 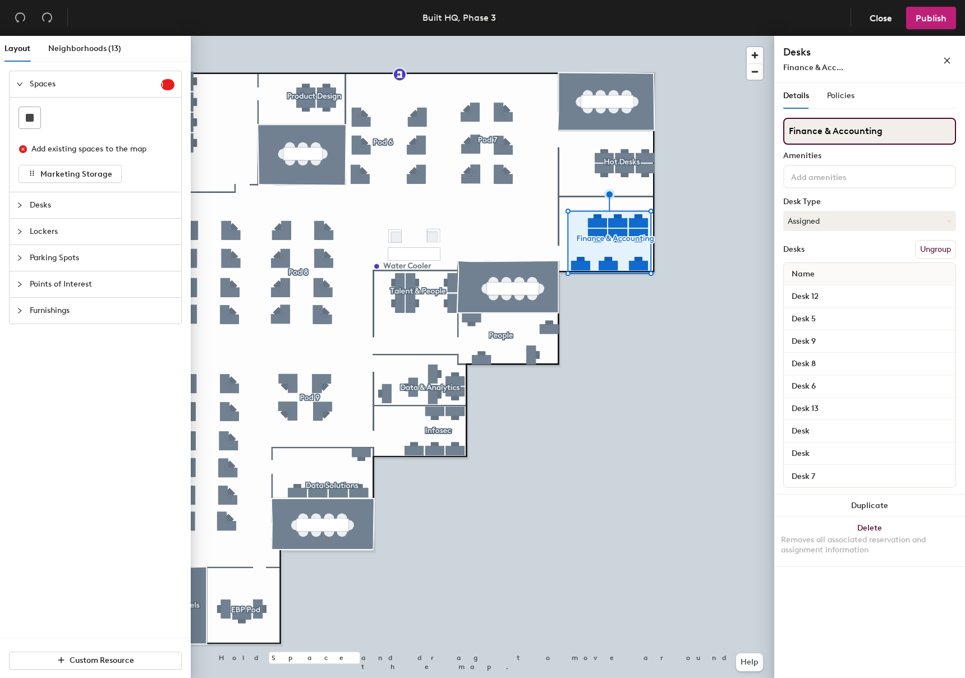 I want to click on span: Policies, so click(x=840, y=95).